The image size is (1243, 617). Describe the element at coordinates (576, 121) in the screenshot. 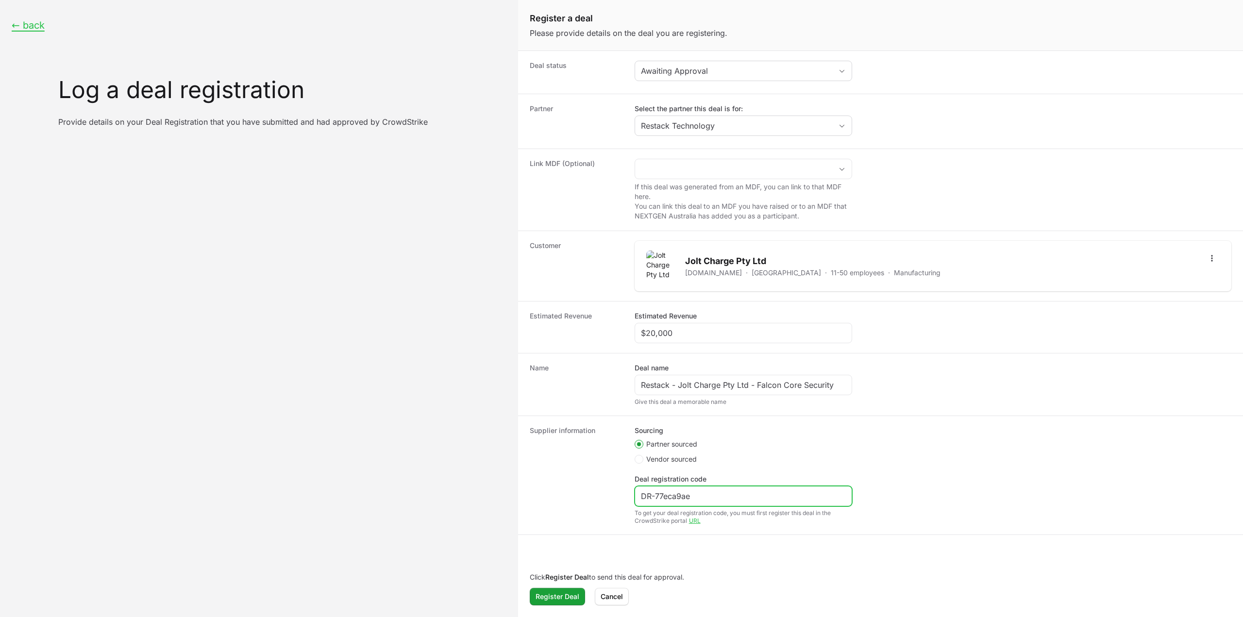

I see `dt: Partner` at that location.